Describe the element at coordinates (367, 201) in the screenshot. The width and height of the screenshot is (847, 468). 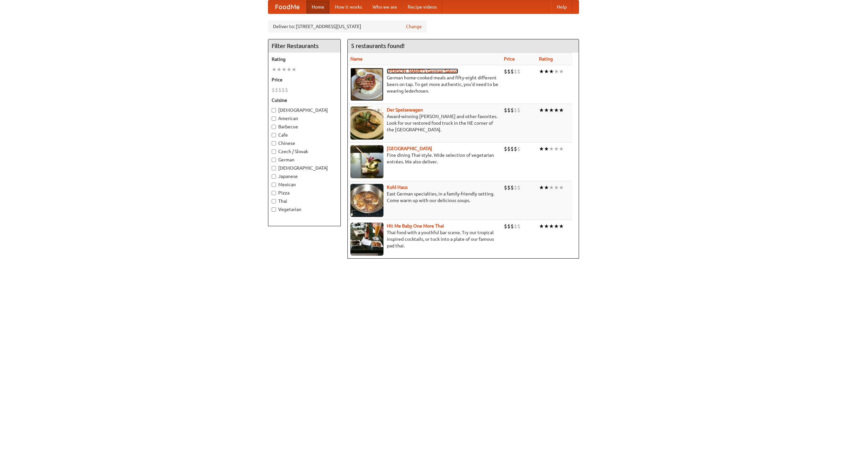
I see `img: kohlhaus.jpg` at that location.